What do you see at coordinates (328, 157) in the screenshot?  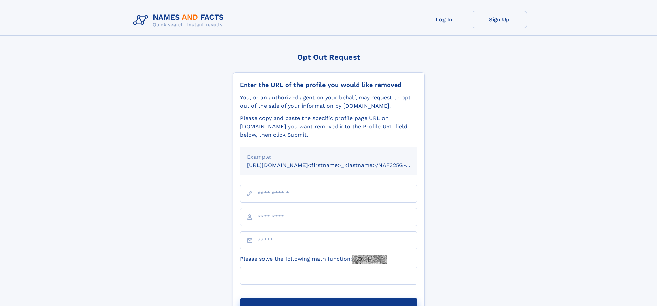 I see `div: Example:` at bounding box center [328, 157].